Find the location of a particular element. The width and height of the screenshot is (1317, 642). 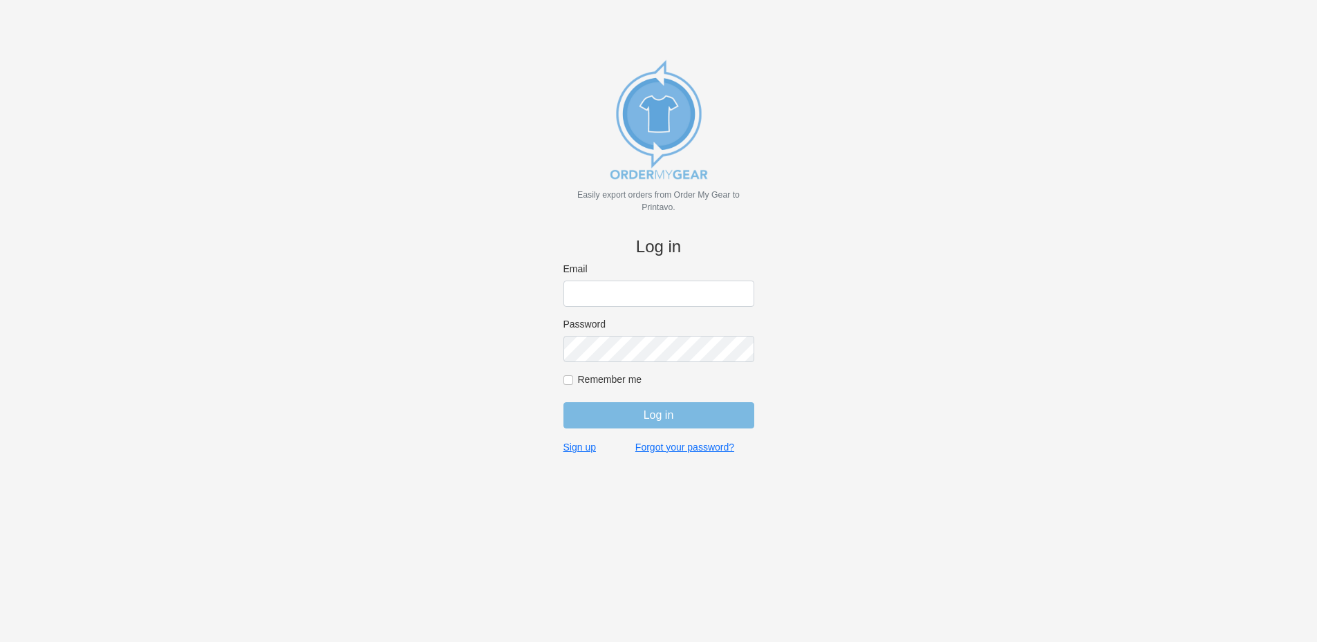

a: Forgot your password? is located at coordinates (684, 447).